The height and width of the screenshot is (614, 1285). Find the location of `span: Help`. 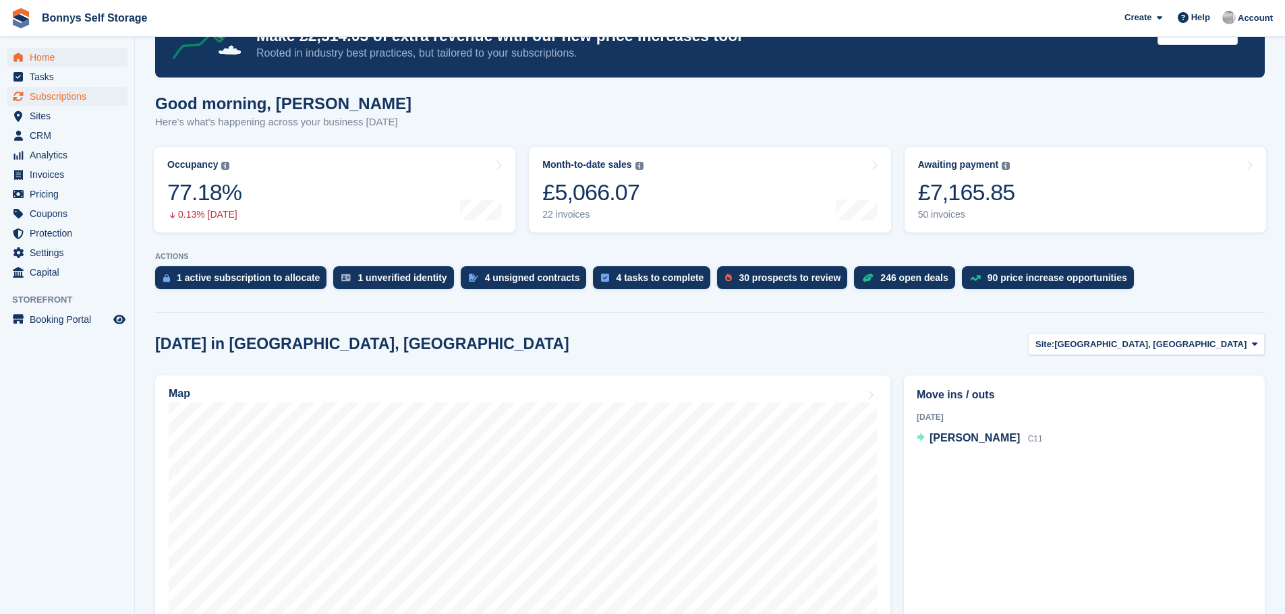

span: Help is located at coordinates (1200, 18).